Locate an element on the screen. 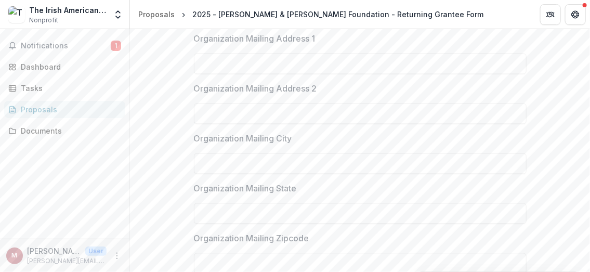 Image resolution: width=590 pixels, height=272 pixels. p: Organization Mailing State is located at coordinates (245, 189).